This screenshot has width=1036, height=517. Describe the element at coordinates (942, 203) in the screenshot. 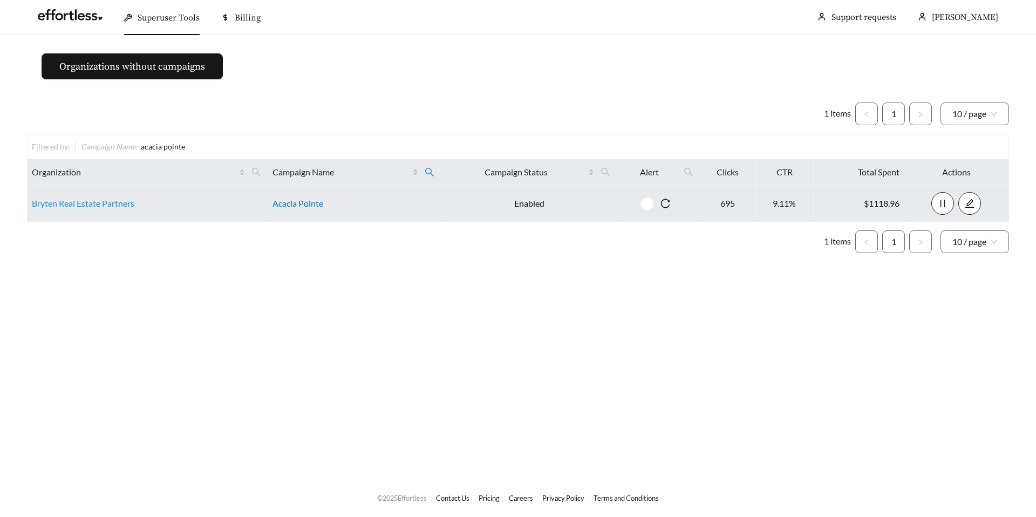

I see `button: pause` at that location.